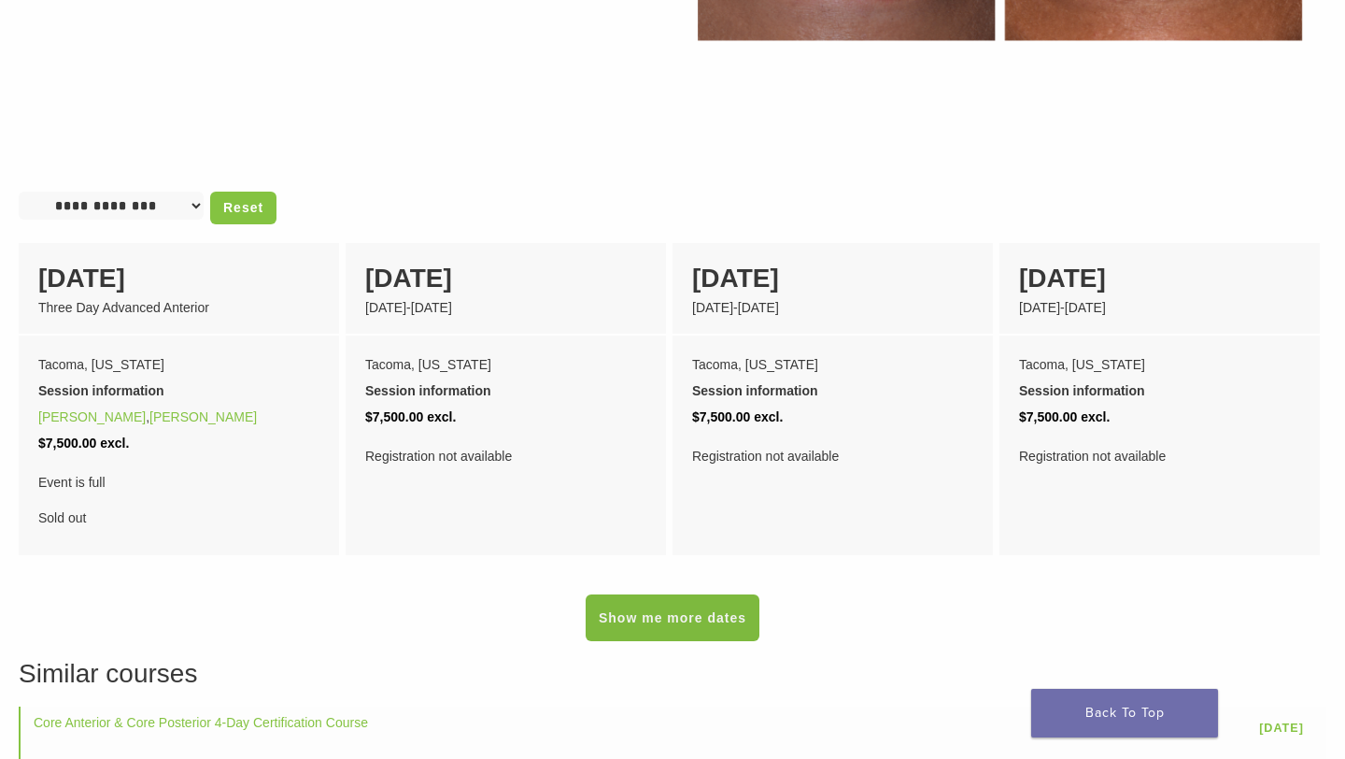 Image resolution: width=1345 pixels, height=759 pixels. I want to click on span: Event is full, so click(178, 482).